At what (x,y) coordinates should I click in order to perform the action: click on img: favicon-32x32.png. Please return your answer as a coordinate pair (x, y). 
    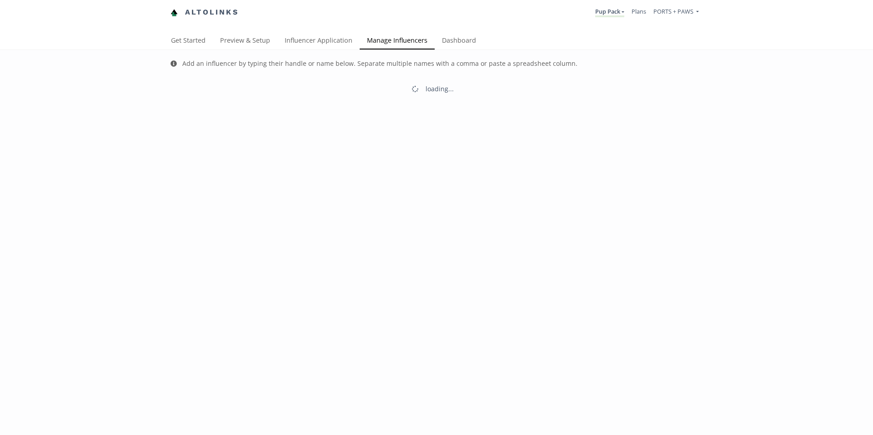
    Looking at the image, I should click on (174, 13).